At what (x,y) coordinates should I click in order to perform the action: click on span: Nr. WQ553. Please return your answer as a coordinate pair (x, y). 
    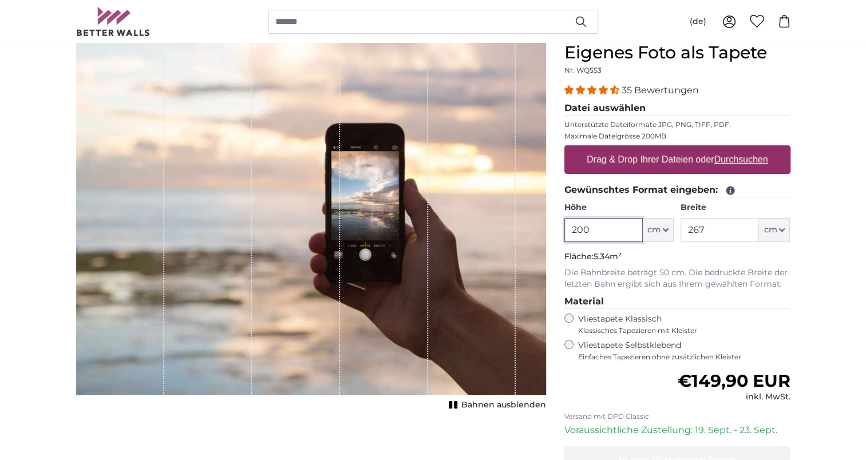
    Looking at the image, I should click on (582, 70).